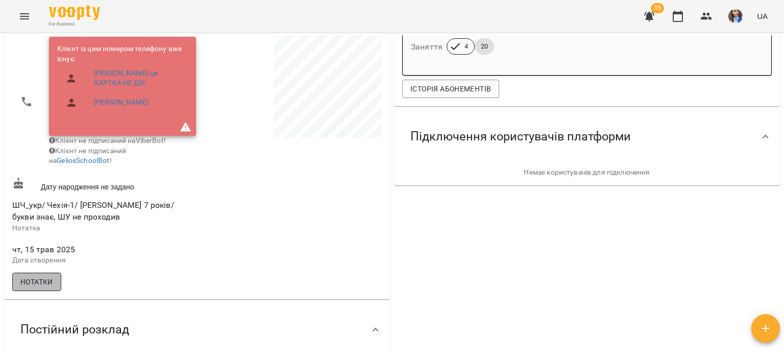  What do you see at coordinates (466, 46) in the screenshot?
I see `span: 4` at bounding box center [466, 46].